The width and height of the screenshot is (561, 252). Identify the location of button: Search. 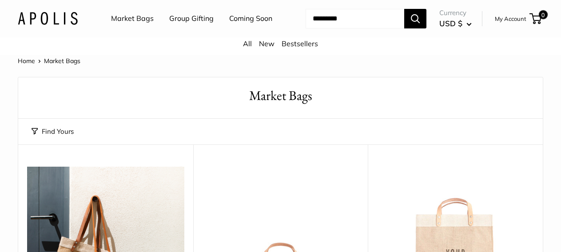
(415, 19).